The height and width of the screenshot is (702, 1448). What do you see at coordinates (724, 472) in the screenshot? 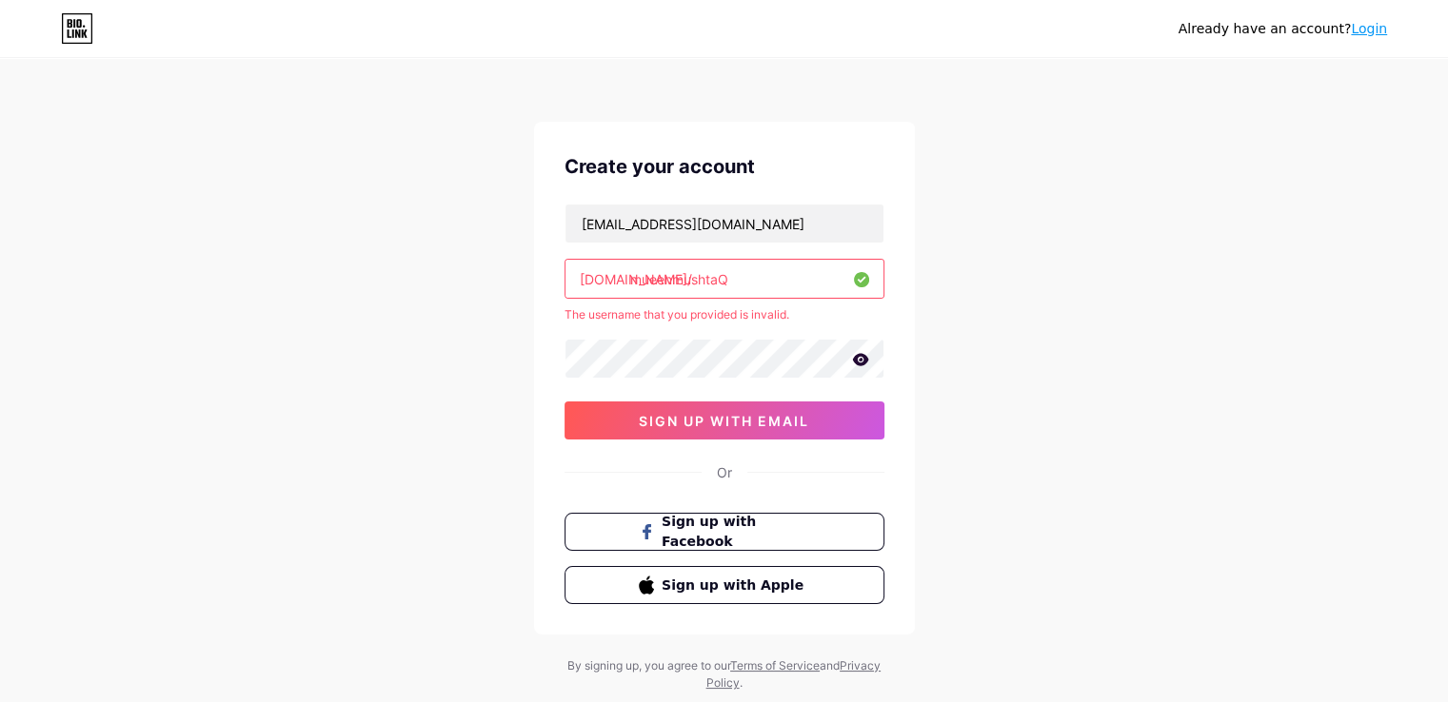
I see `div: Or` at bounding box center [724, 472].